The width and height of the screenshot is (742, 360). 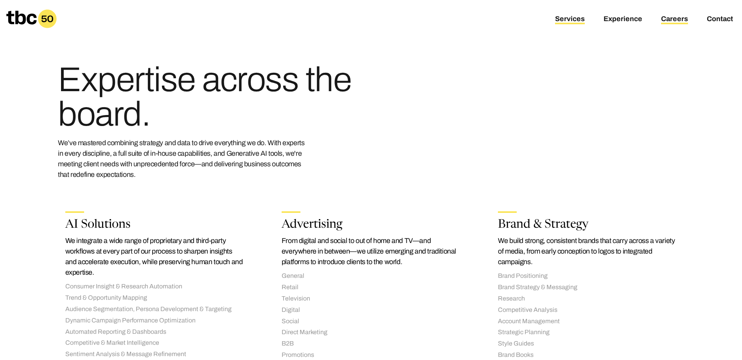 I want to click on li: Retail, so click(x=371, y=287).